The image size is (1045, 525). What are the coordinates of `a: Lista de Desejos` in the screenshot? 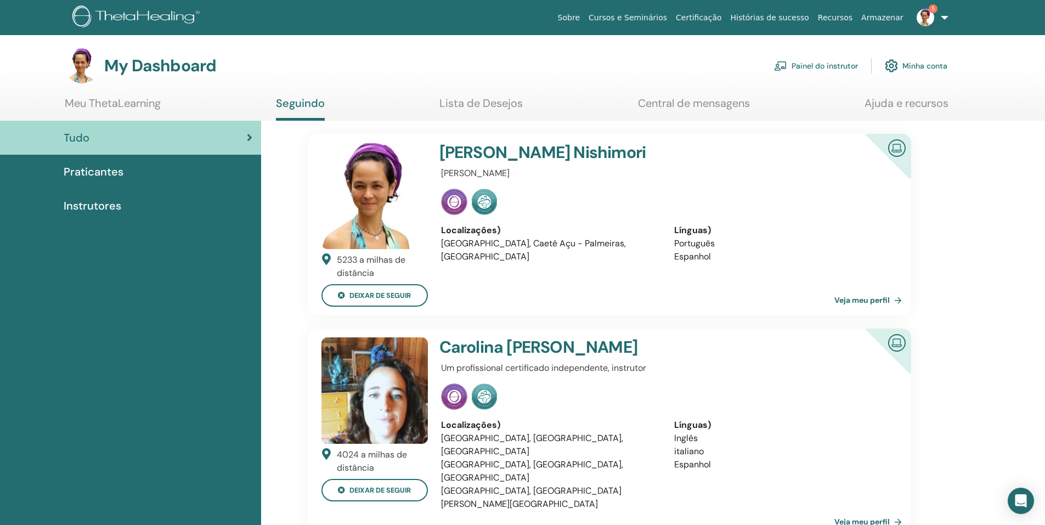 It's located at (481, 107).